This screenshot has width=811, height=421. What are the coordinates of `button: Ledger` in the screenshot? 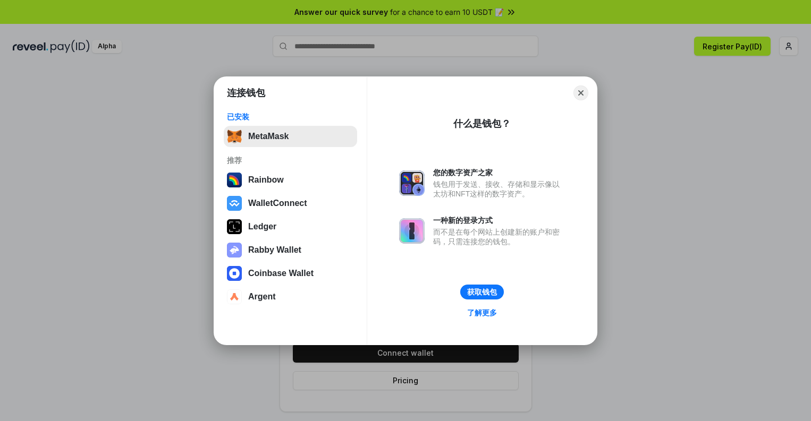 It's located at (290, 227).